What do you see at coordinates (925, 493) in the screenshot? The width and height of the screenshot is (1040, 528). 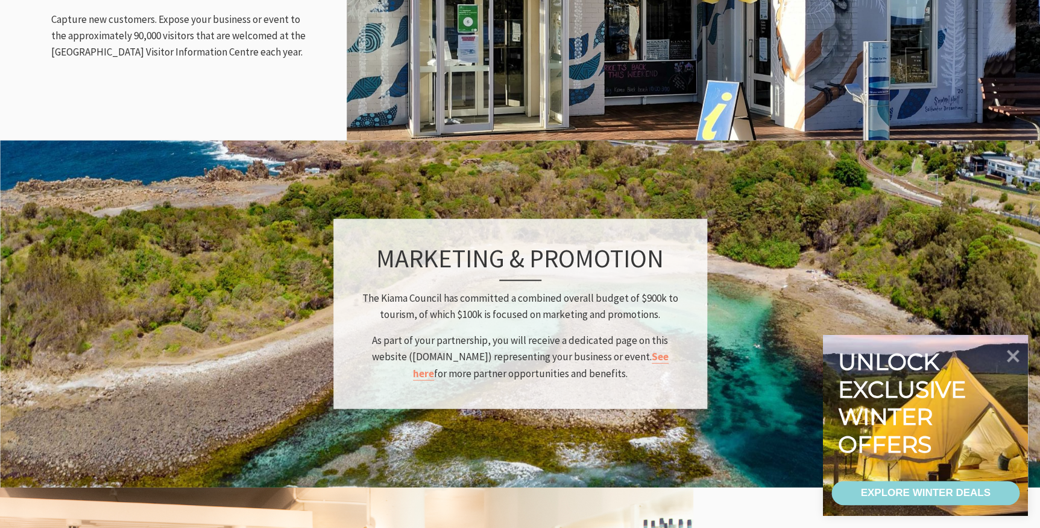 I see `div: EXPLORE WINTER DEALS` at bounding box center [925, 493].